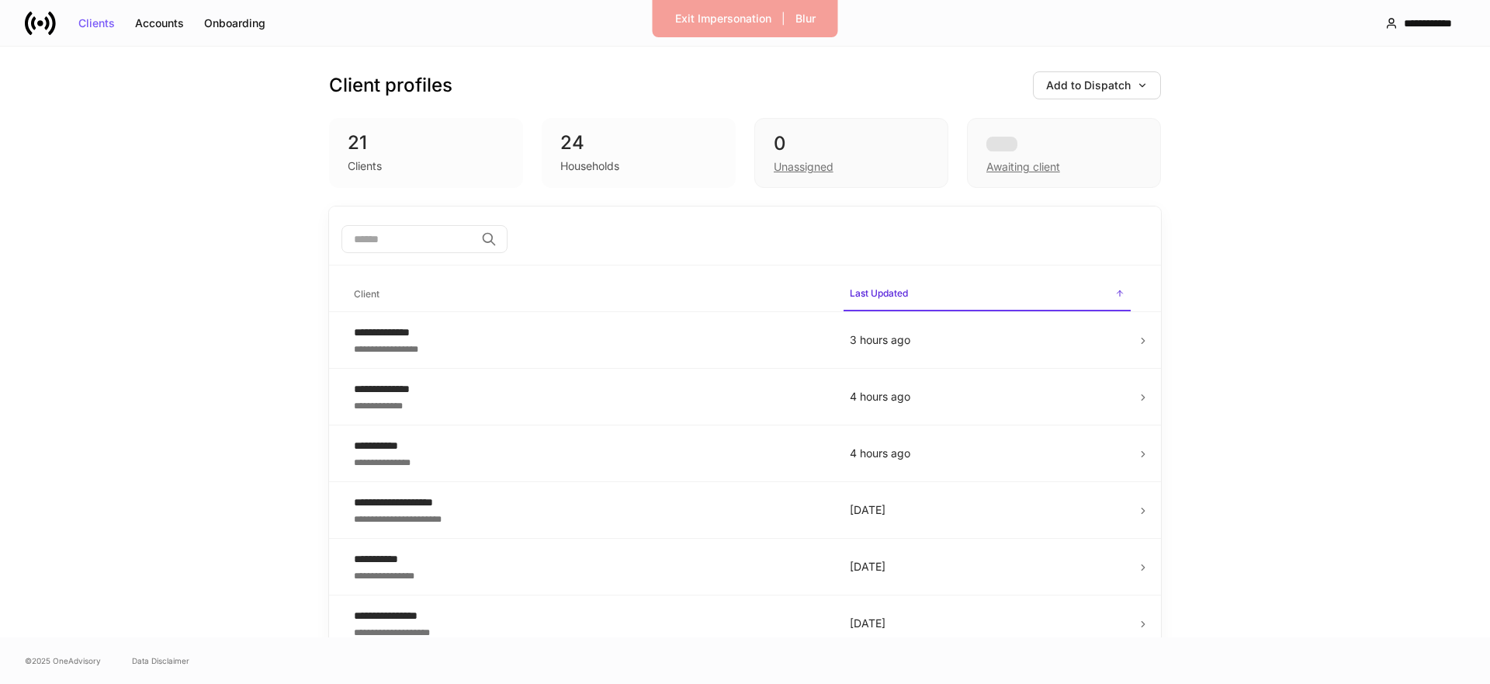  I want to click on button: Blur, so click(805, 19).